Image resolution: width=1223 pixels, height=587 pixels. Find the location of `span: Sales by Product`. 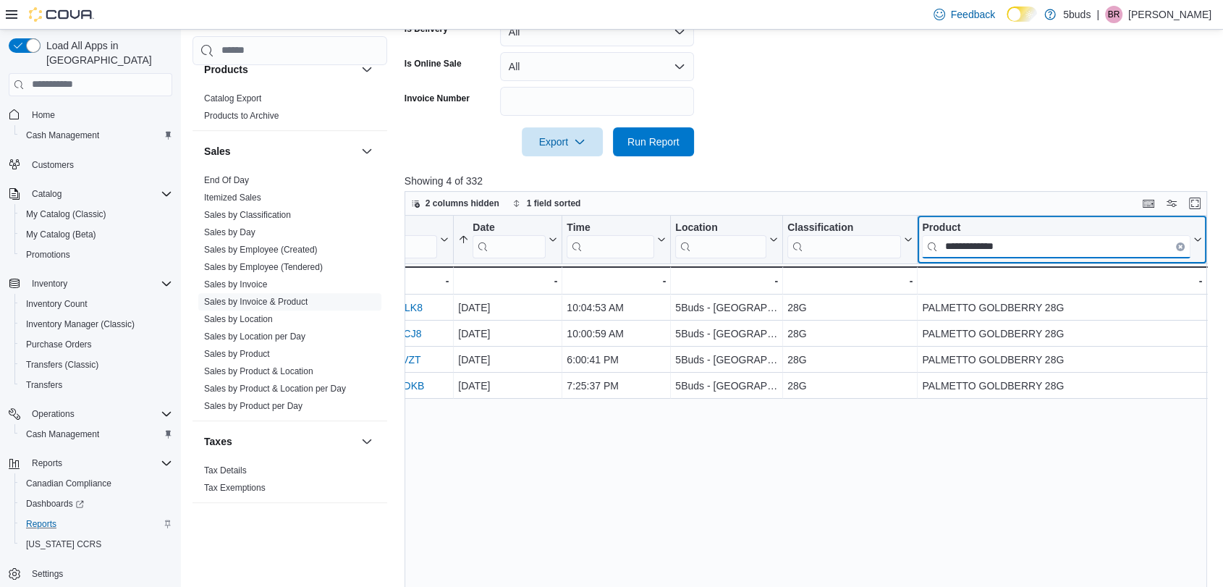

span: Sales by Product is located at coordinates (237, 354).